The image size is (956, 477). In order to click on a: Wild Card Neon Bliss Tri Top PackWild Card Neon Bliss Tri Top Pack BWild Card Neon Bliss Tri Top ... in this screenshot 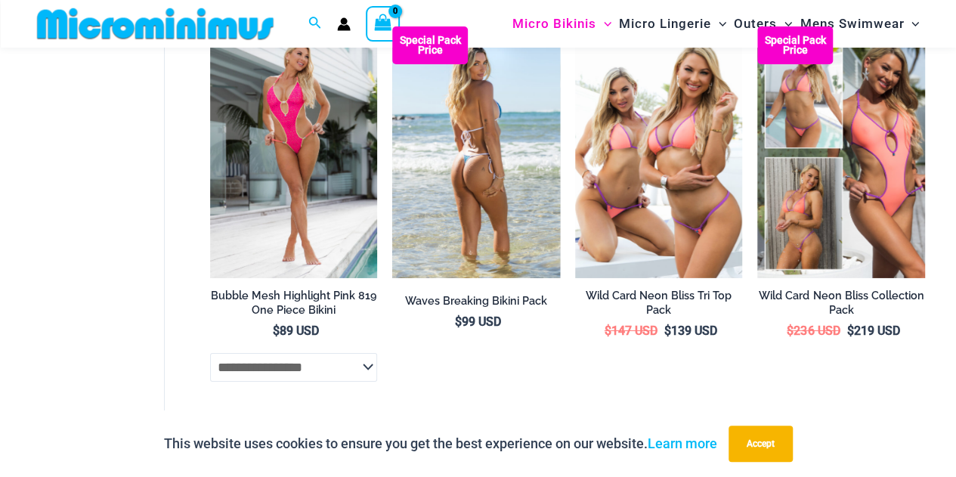, I will do `click(659, 152)`.